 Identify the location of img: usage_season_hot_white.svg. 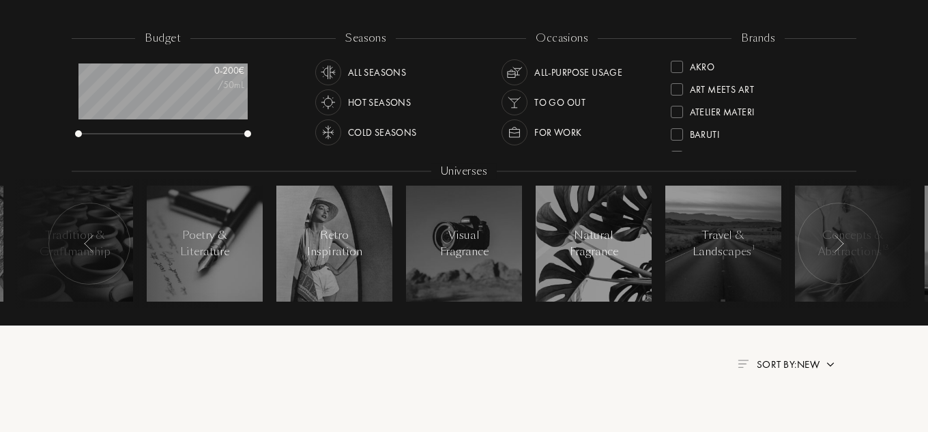
(328, 102).